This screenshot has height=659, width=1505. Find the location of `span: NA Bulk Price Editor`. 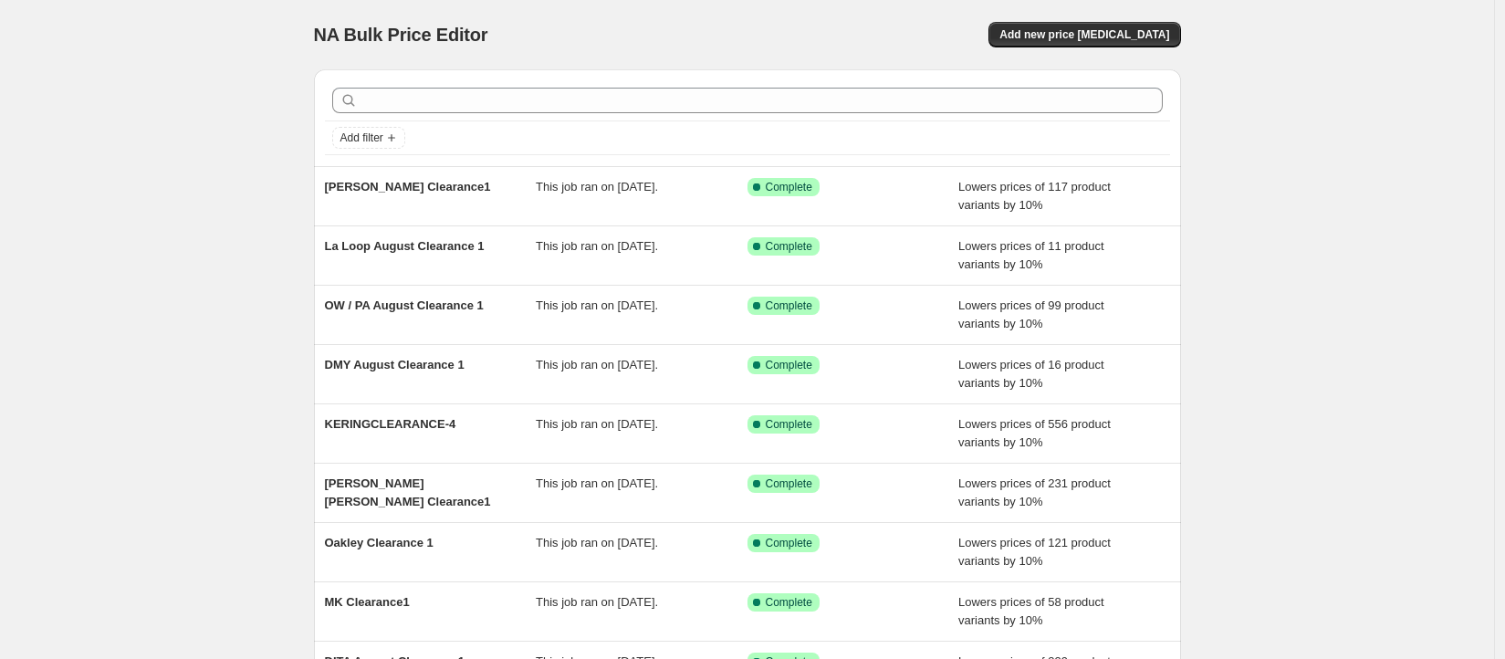

span: NA Bulk Price Editor is located at coordinates (401, 35).